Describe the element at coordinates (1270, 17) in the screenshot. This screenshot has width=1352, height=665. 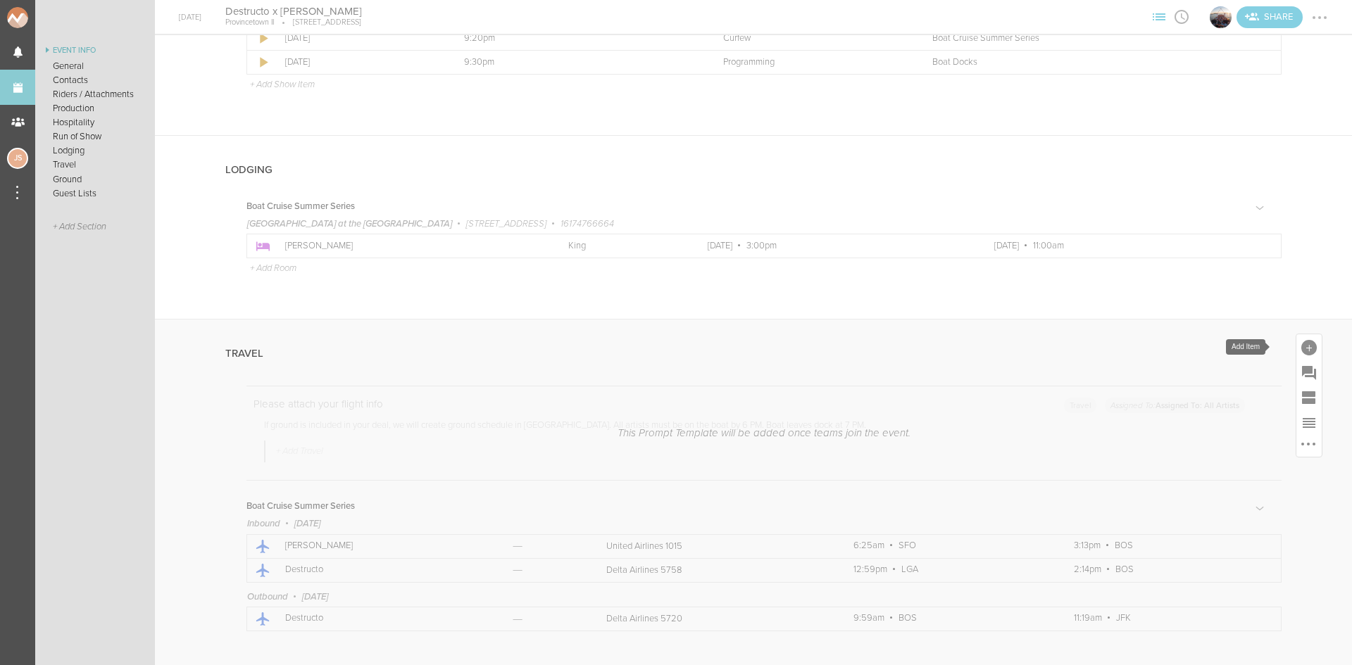
I see `a: Invite teams to the Event` at that location.